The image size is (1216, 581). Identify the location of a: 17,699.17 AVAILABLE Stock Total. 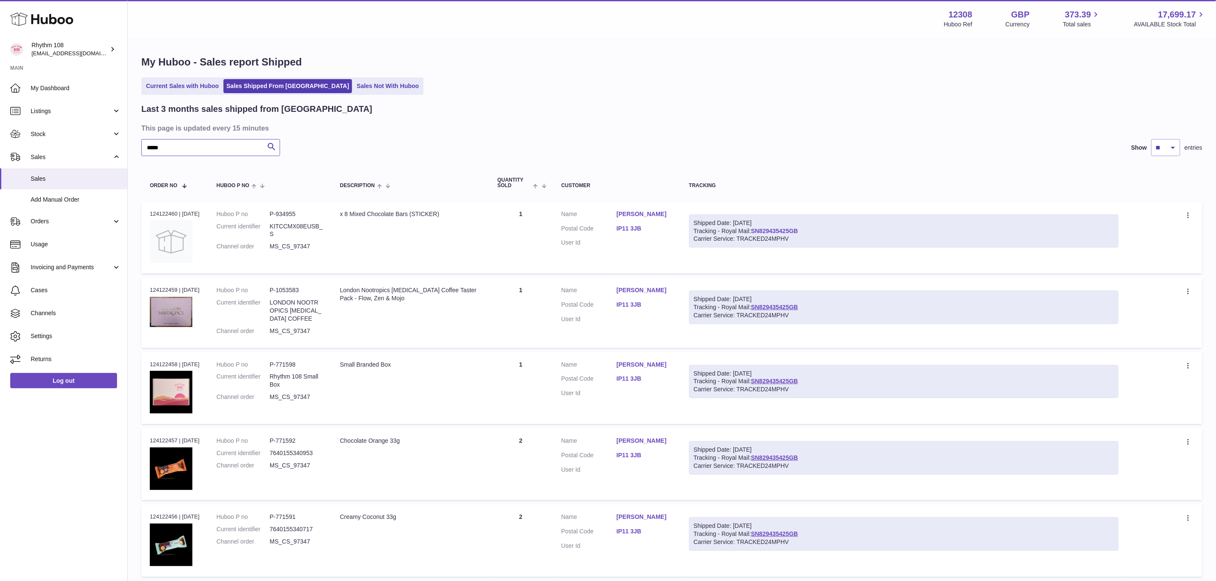
(1169, 19).